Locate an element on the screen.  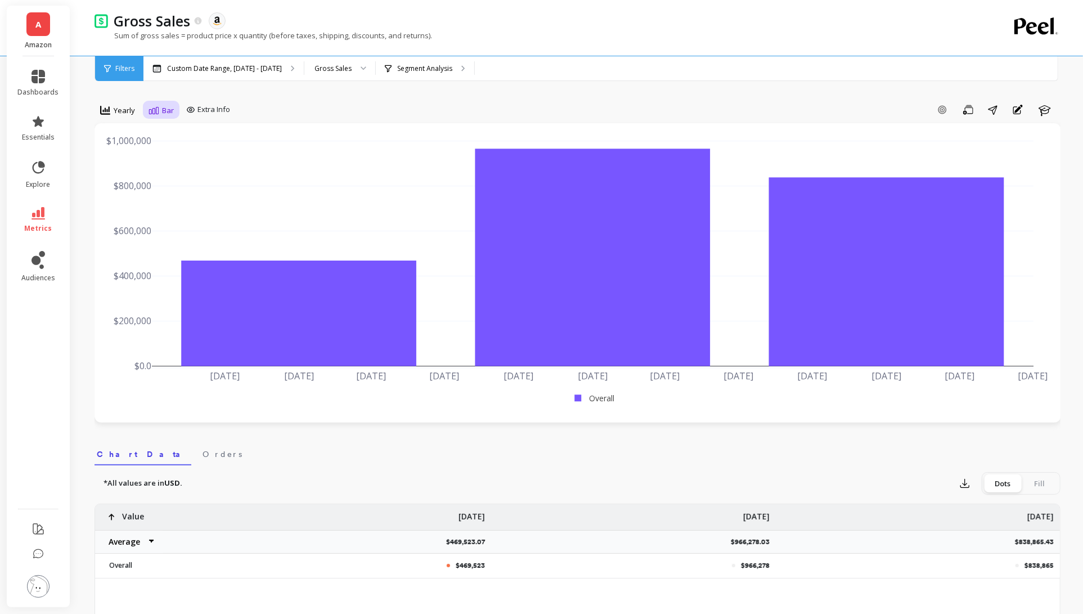
p: Overall is located at coordinates (151, 565).